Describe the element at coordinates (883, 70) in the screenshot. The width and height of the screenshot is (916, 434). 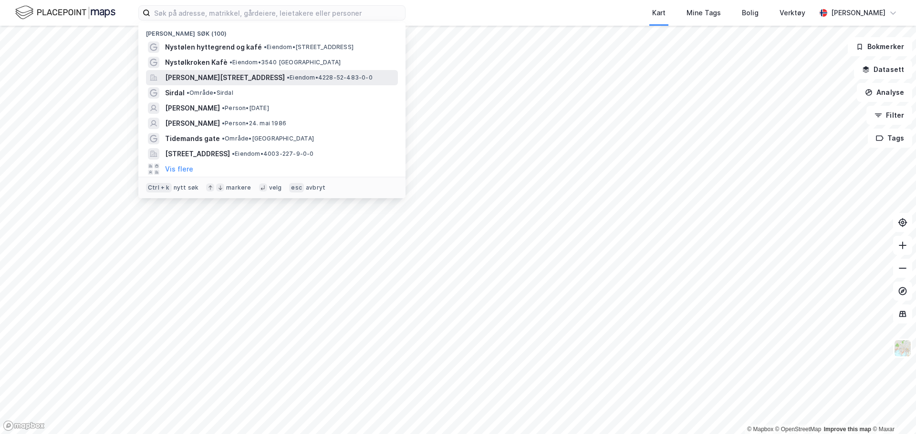
I see `button: Datasett` at that location.